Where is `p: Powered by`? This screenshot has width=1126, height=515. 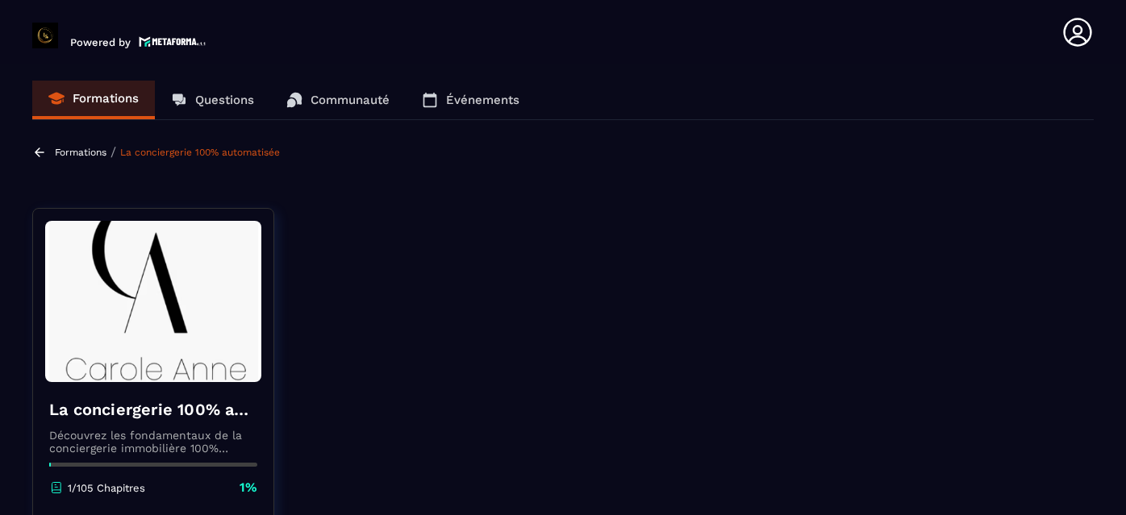
p: Powered by is located at coordinates (100, 42).